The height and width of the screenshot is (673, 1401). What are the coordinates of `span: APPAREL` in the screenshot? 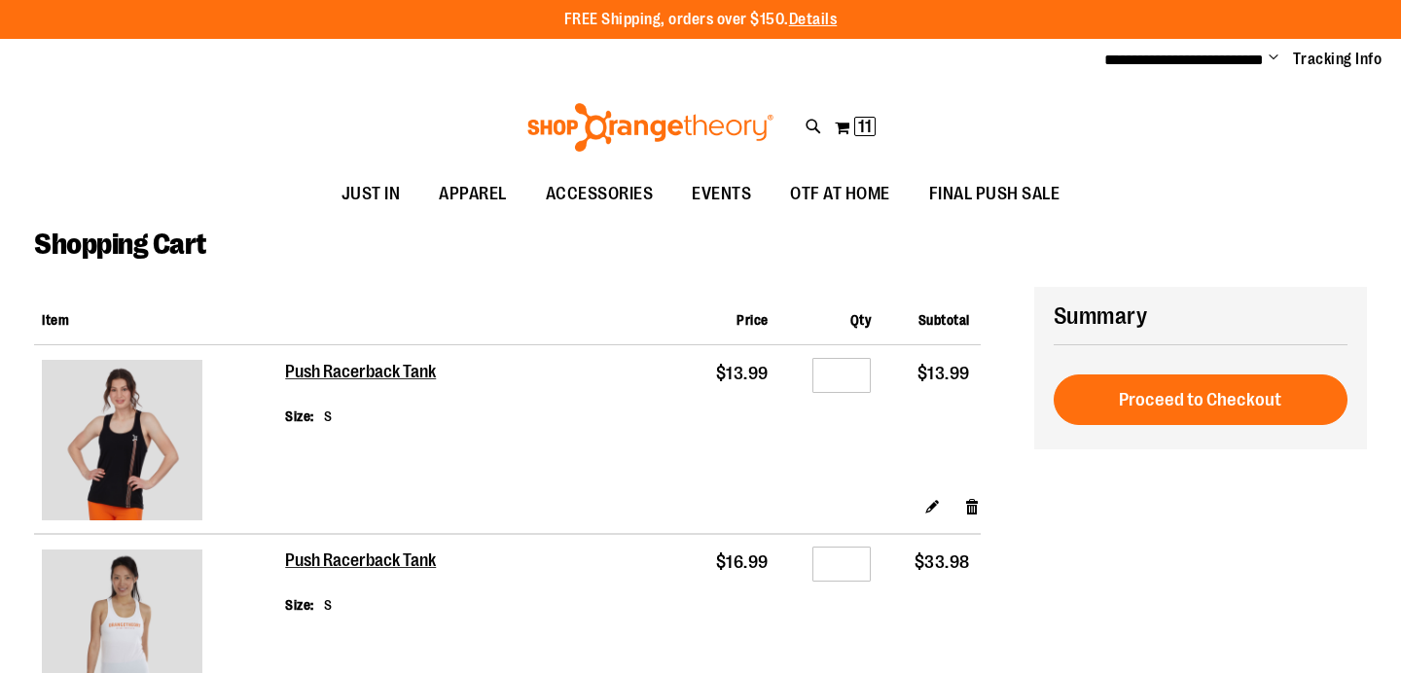 It's located at (473, 194).